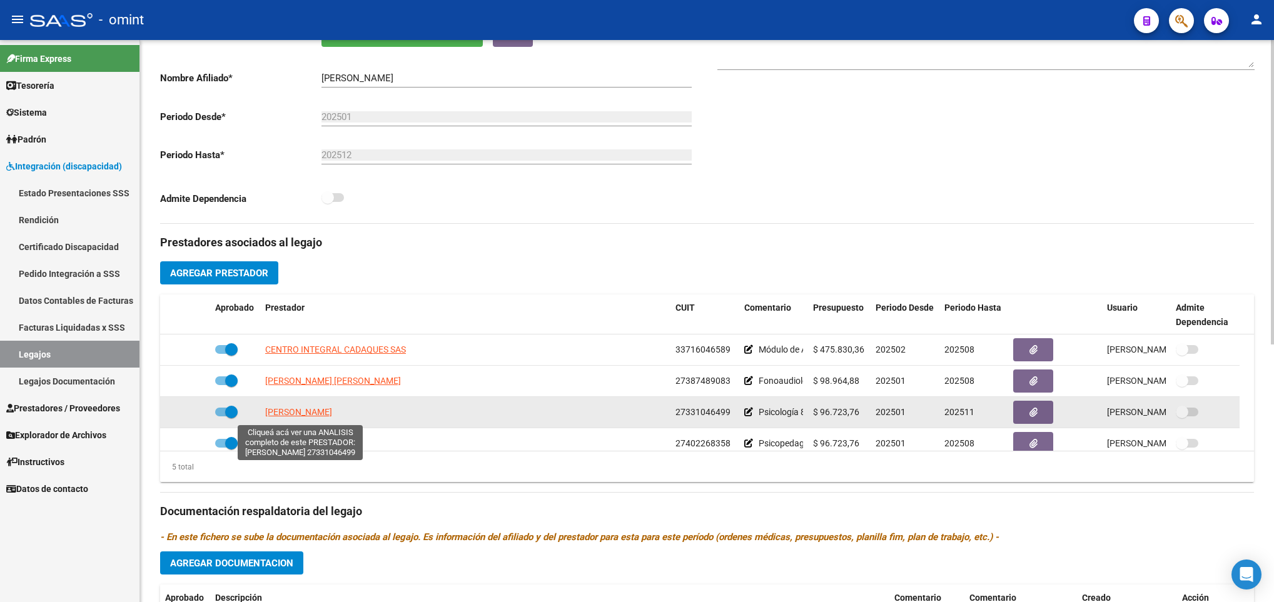  Describe the element at coordinates (39, 59) in the screenshot. I see `span: Firma Express` at that location.